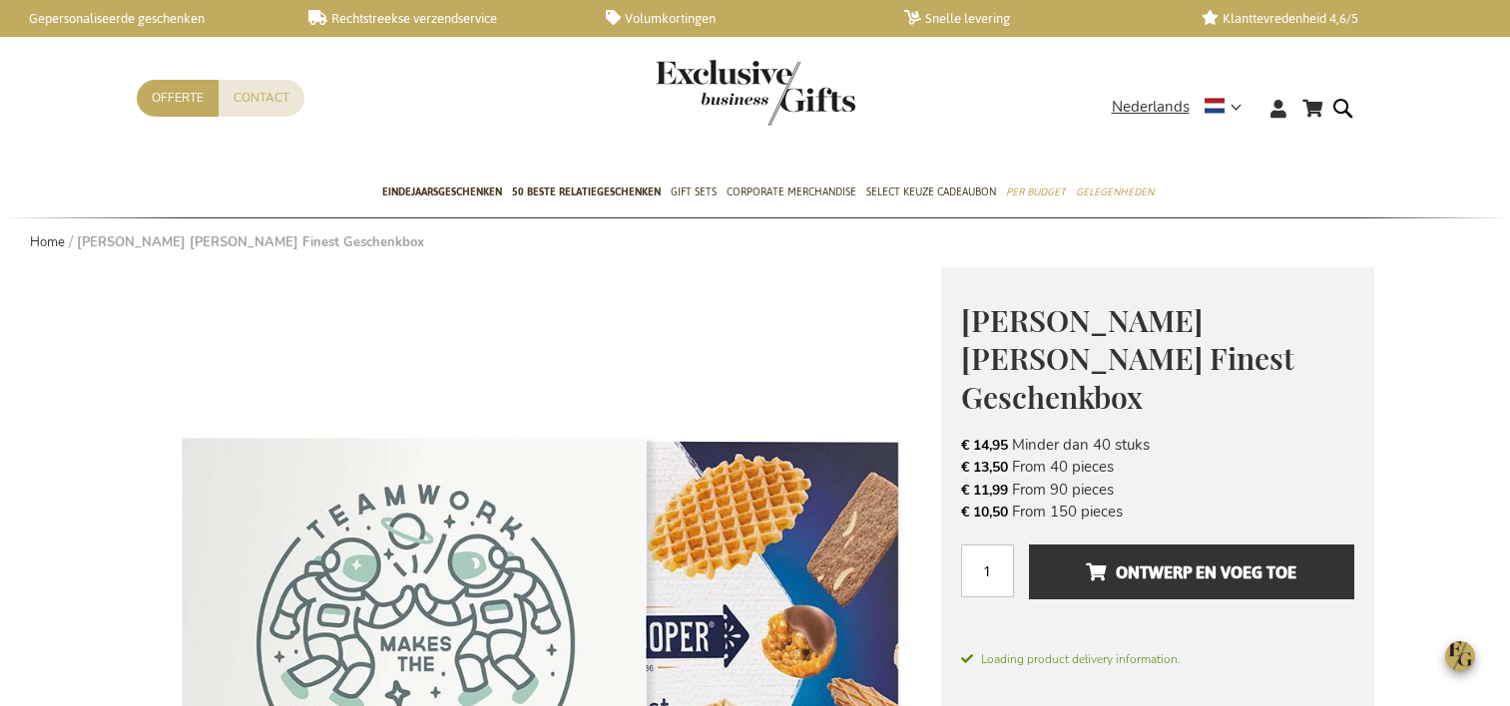  I want to click on span: € 14,95, so click(984, 445).